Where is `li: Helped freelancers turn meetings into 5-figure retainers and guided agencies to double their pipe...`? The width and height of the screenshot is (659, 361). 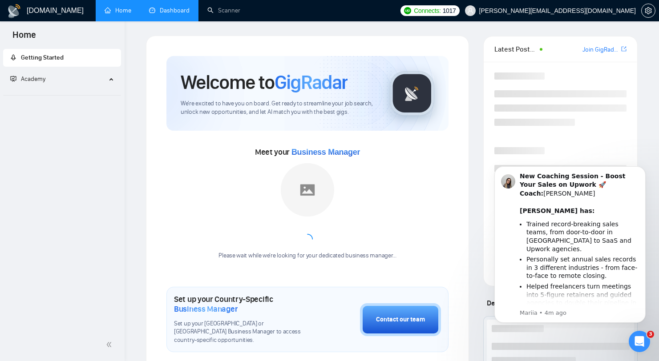 li: Helped freelancers turn meetings into 5-figure retainers and guided agencies to double their pipe... is located at coordinates (101, 141).